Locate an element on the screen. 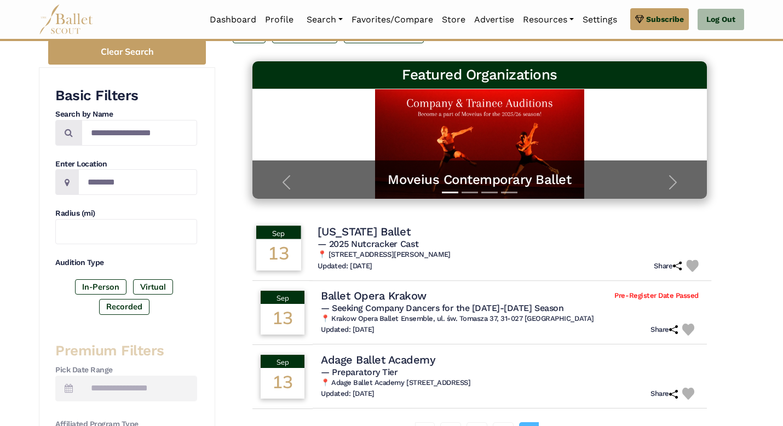 This screenshot has height=426, width=783. button: Slide 4 is located at coordinates (509, 192).